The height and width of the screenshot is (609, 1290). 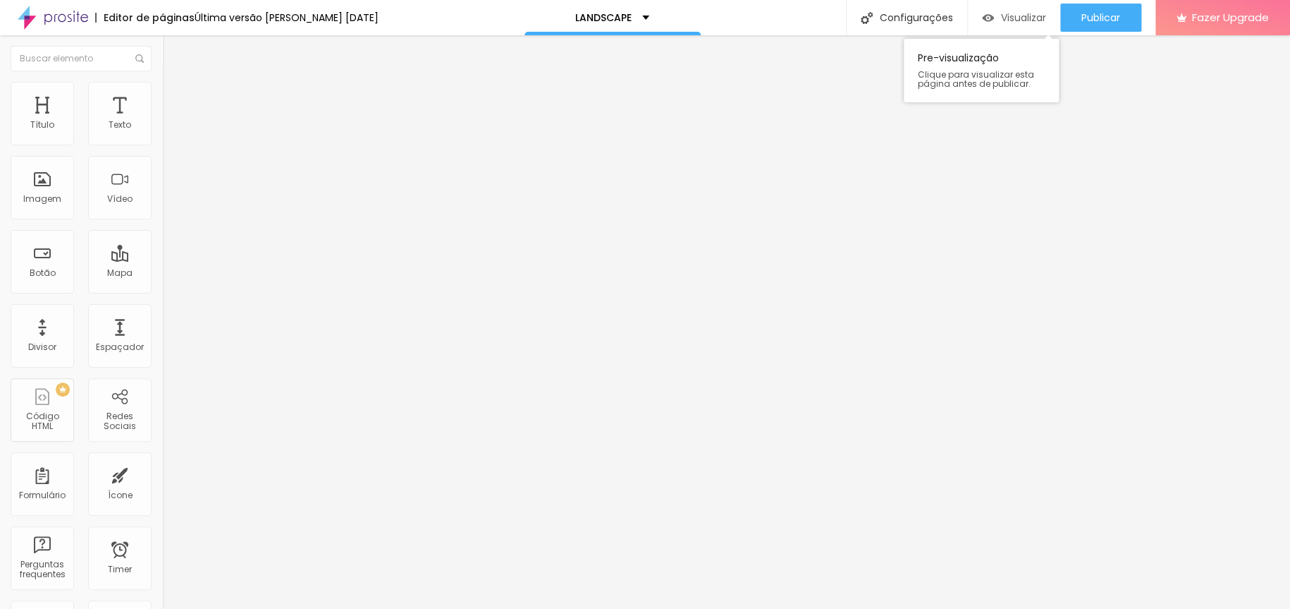 I want to click on div: Pre-visualização, so click(x=982, y=71).